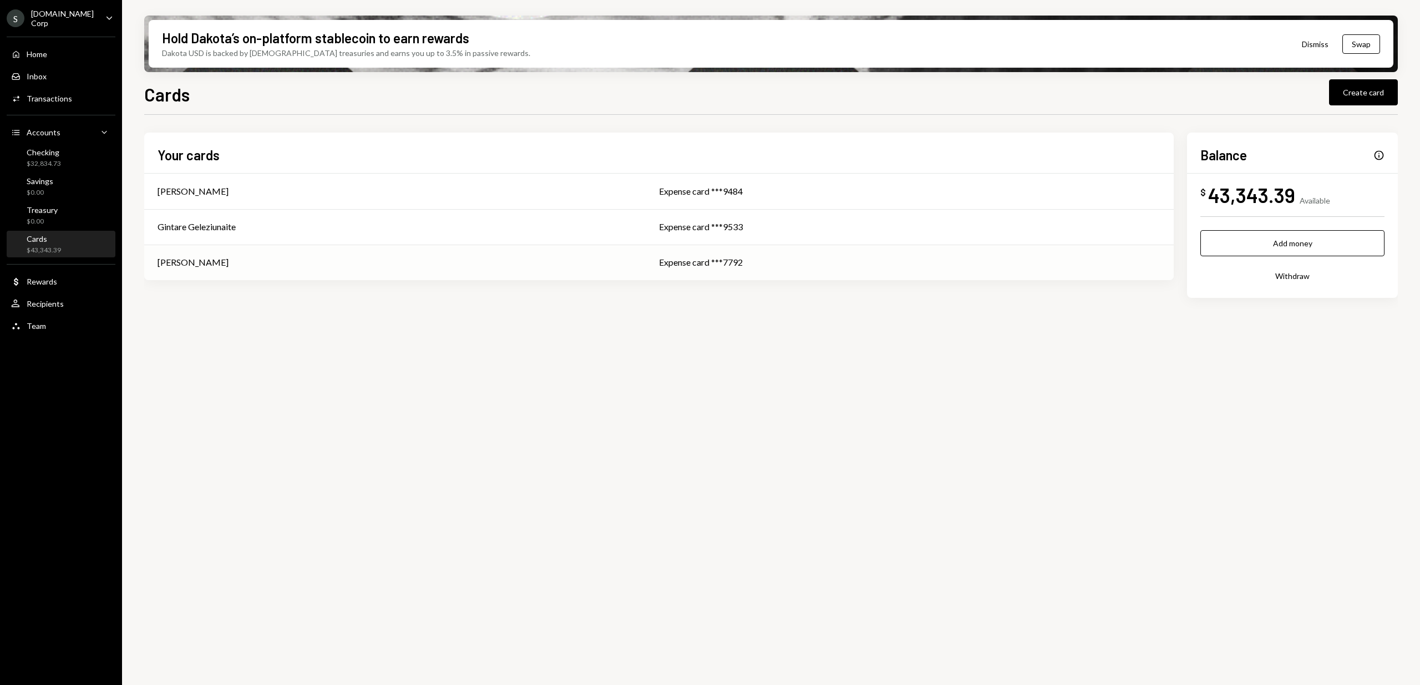 The image size is (1420, 685). What do you see at coordinates (1292, 276) in the screenshot?
I see `button: Withdraw` at bounding box center [1292, 276].